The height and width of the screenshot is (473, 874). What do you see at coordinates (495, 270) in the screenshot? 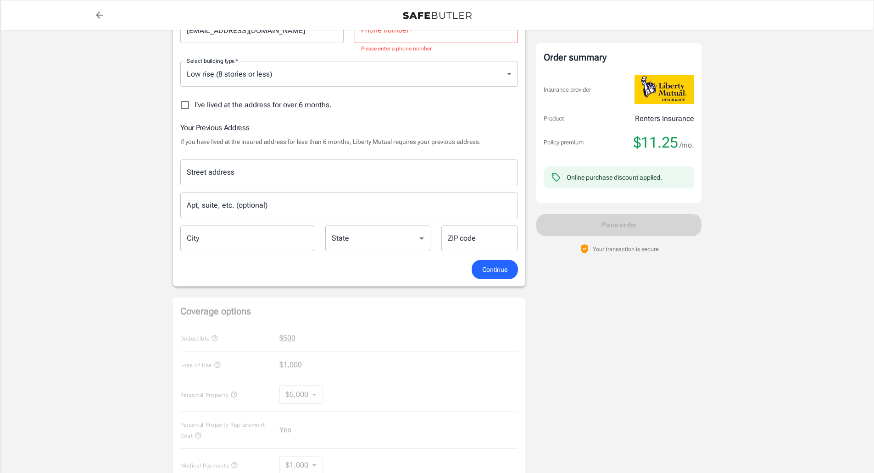
I see `span: Continue` at bounding box center [495, 270].